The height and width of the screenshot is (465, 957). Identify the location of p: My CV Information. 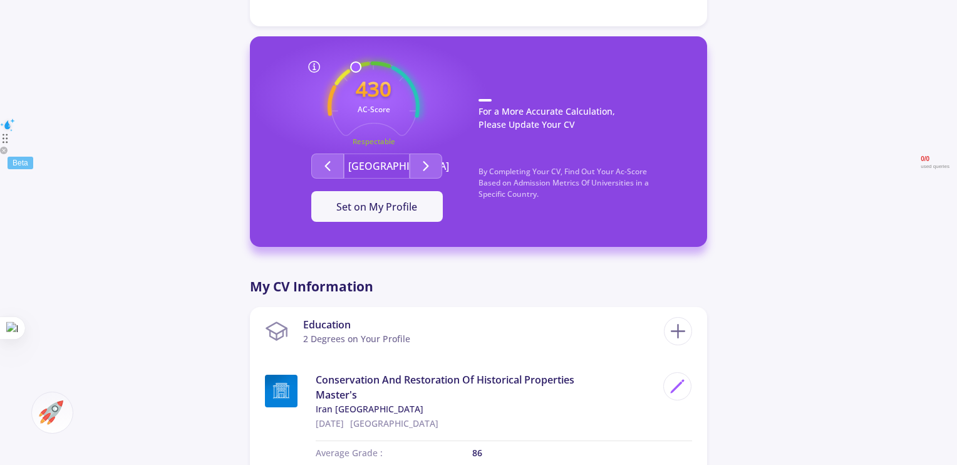
(479, 287).